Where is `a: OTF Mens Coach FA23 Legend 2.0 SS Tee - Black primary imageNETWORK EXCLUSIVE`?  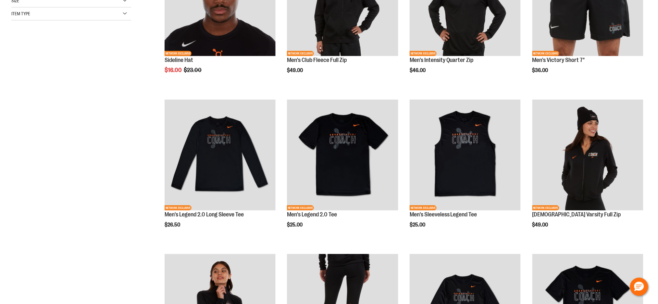 a: OTF Mens Coach FA23 Legend 2.0 SS Tee - Black primary imageNETWORK EXCLUSIVE is located at coordinates (342, 155).